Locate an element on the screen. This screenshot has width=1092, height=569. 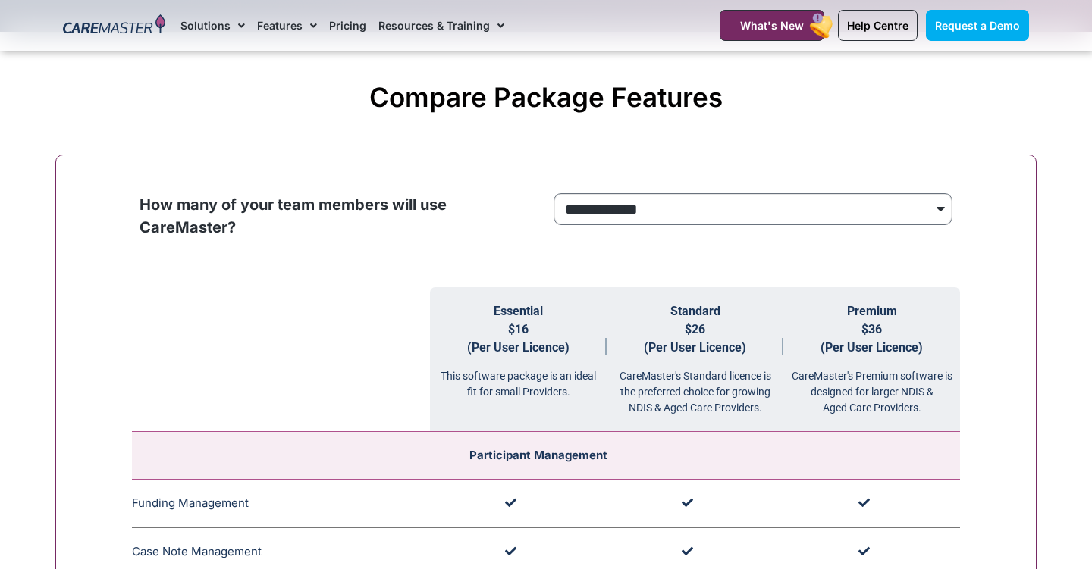
th: Premium is located at coordinates (871, 359).